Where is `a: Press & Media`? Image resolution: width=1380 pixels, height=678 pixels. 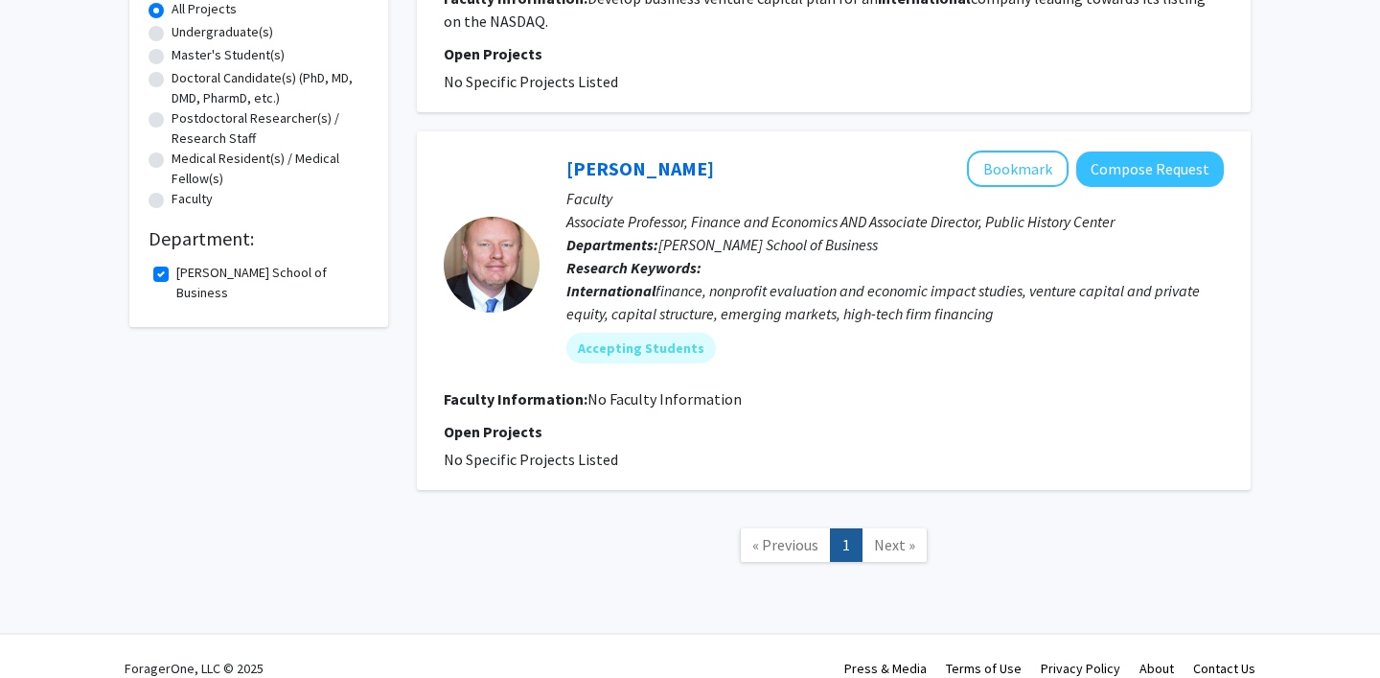 a: Press & Media is located at coordinates (886, 668).